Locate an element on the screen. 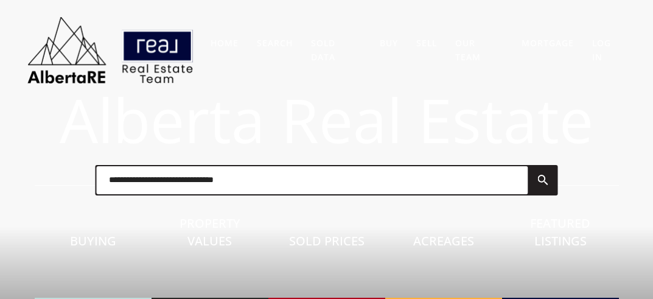  a: Featured Listings is located at coordinates (560, 235).